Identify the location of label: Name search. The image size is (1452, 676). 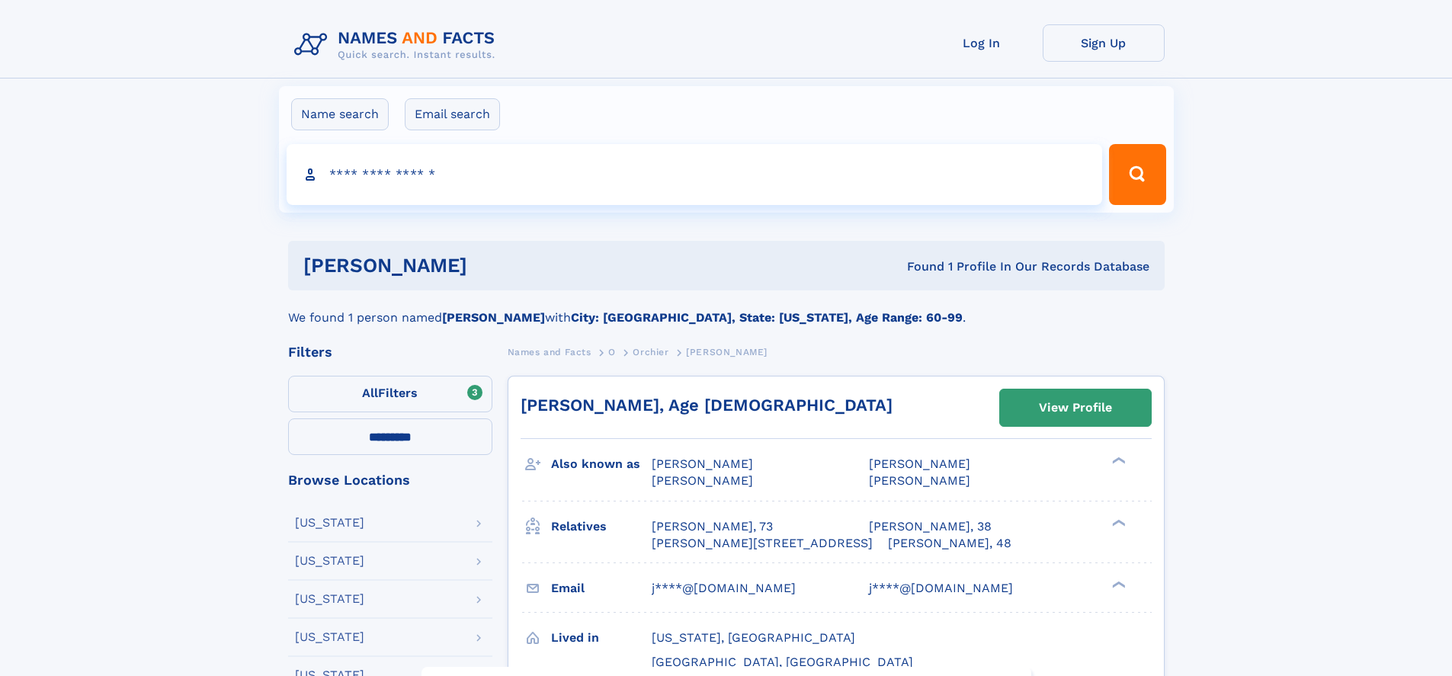
(340, 114).